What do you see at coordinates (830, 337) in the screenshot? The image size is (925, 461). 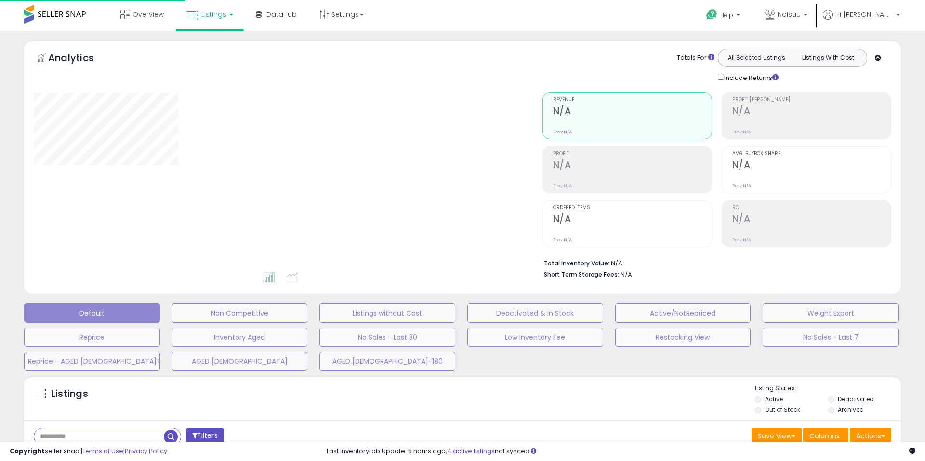 I see `button: No Sales - Last 7` at bounding box center [830, 337].